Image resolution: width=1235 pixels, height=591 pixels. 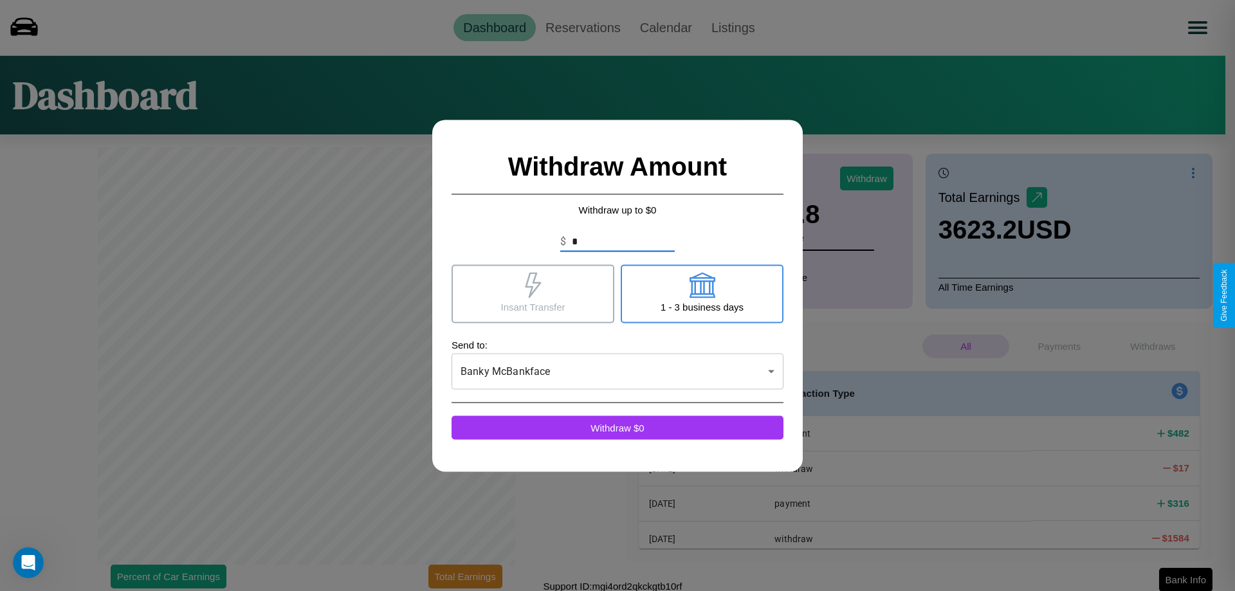 What do you see at coordinates (618, 167) in the screenshot?
I see `h2: Withdraw Amount` at bounding box center [618, 167].